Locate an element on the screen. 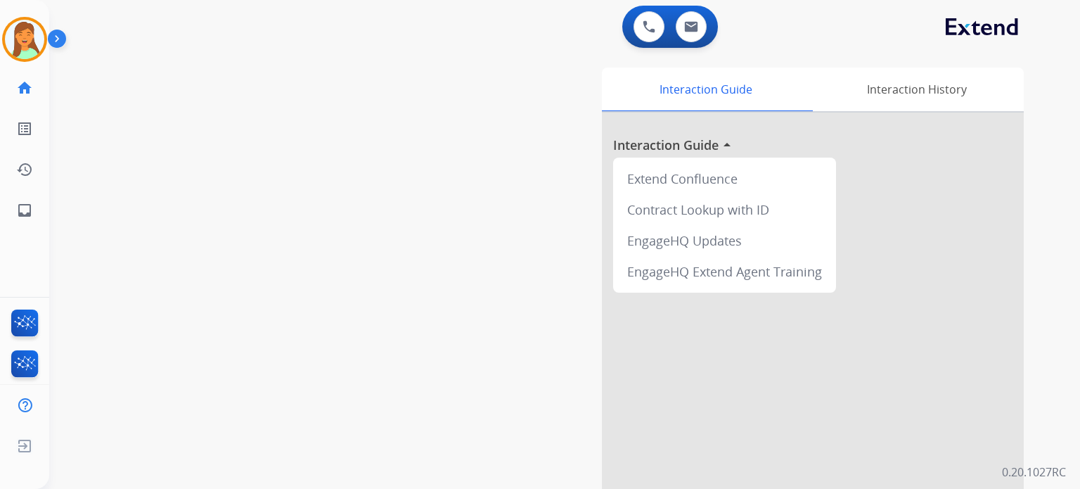 The width and height of the screenshot is (1080, 489). div: EngageHQ Updates is located at coordinates (724, 240).